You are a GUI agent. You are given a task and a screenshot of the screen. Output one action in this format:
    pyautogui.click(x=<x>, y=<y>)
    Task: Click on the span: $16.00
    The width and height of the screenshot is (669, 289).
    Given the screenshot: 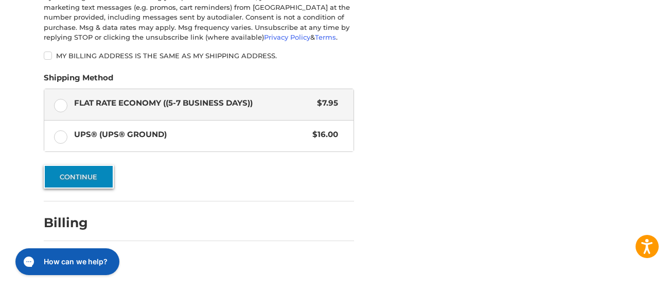 What is the action you would take?
    pyautogui.click(x=323, y=134)
    